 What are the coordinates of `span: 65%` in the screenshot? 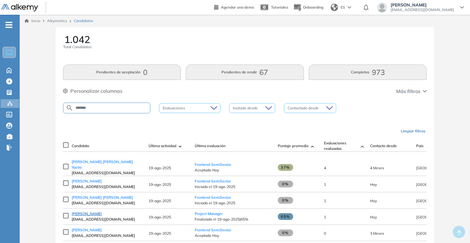 It's located at (286, 217).